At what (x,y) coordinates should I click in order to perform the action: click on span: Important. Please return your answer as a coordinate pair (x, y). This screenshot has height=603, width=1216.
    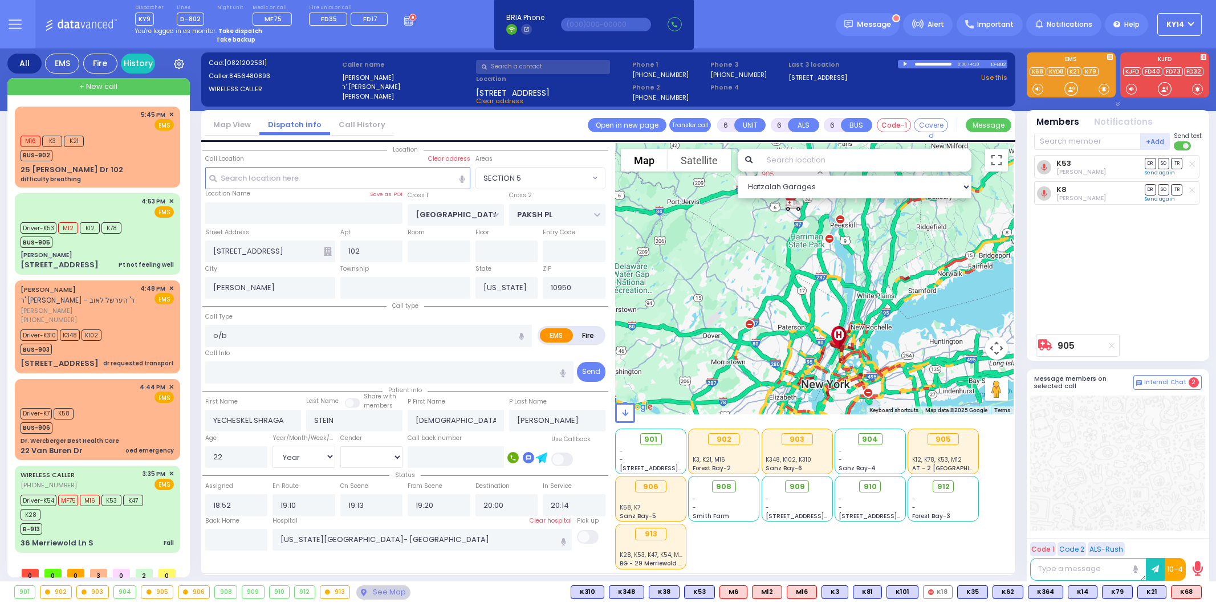
    Looking at the image, I should click on (995, 25).